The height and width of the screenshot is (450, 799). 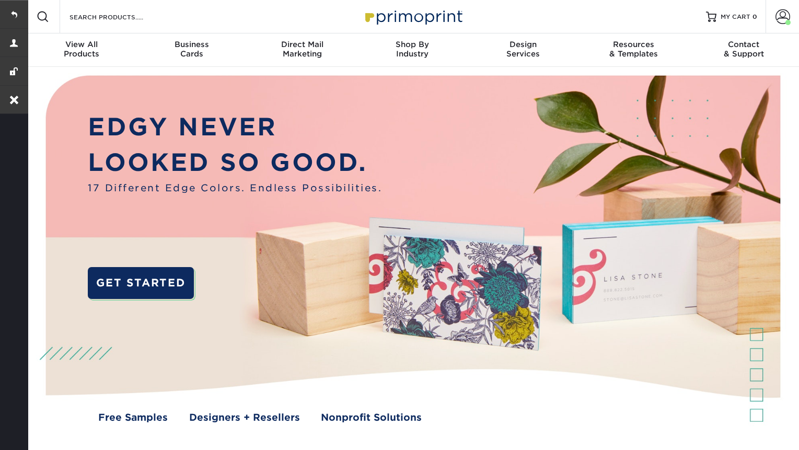 I want to click on a: View AllProducts, so click(x=81, y=50).